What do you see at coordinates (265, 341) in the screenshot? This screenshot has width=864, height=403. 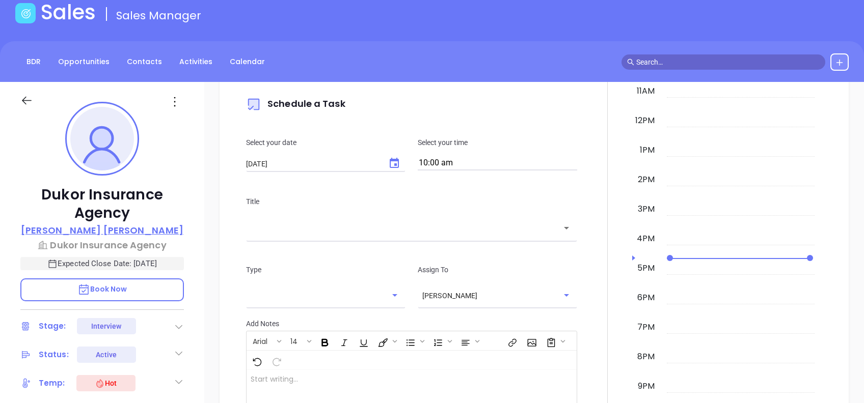 I see `span: Font family` at bounding box center [265, 341].